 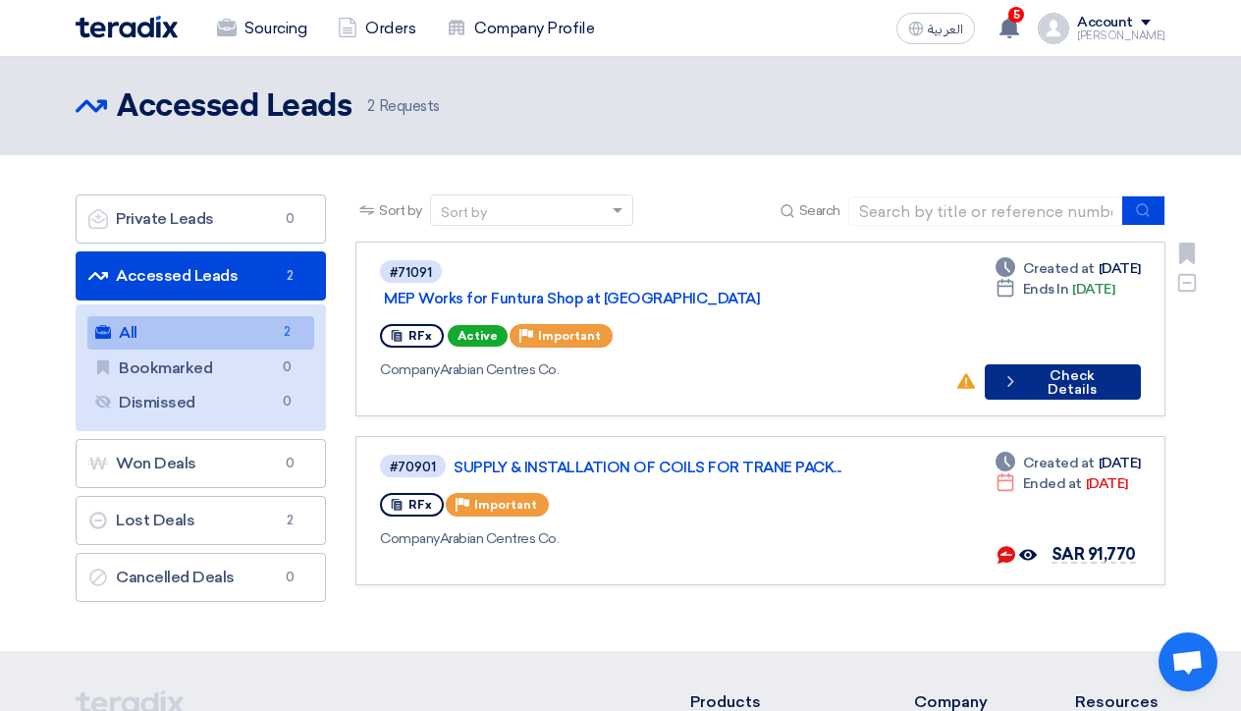 What do you see at coordinates (477, 336) in the screenshot?
I see `span: Active` at bounding box center [477, 336].